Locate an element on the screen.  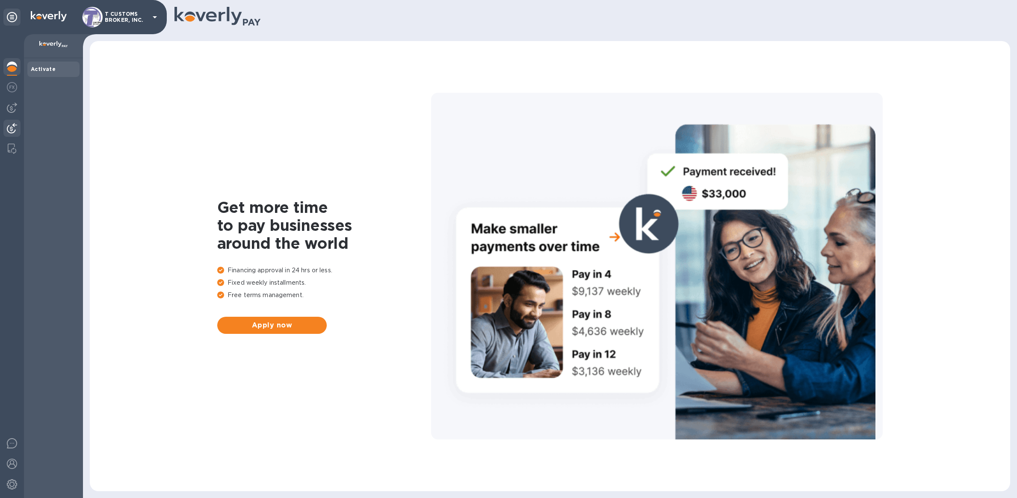
h1: Get more time to pay businesses around the world is located at coordinates (324, 225).